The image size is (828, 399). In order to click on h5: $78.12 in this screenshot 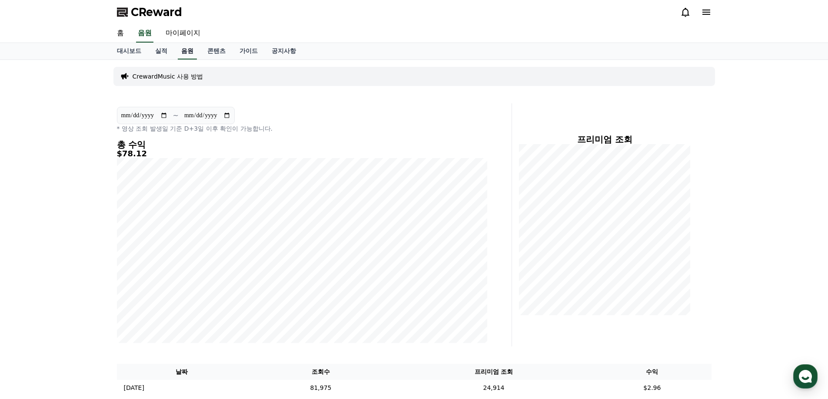, I will do `click(302, 154)`.